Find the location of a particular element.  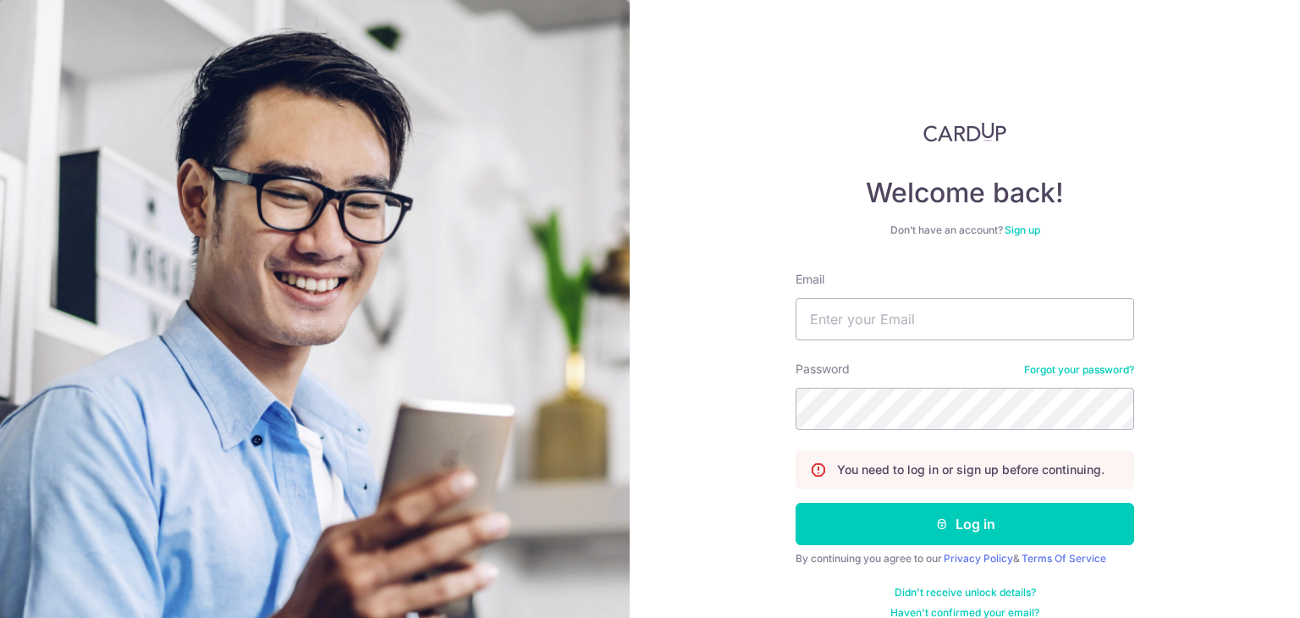

p: You need to log in or sign up before continuing. is located at coordinates (971, 470).